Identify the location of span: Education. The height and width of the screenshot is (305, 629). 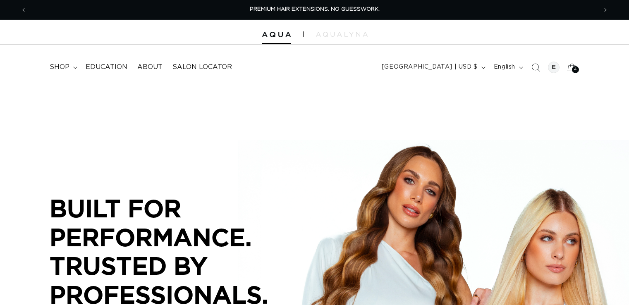
(106, 67).